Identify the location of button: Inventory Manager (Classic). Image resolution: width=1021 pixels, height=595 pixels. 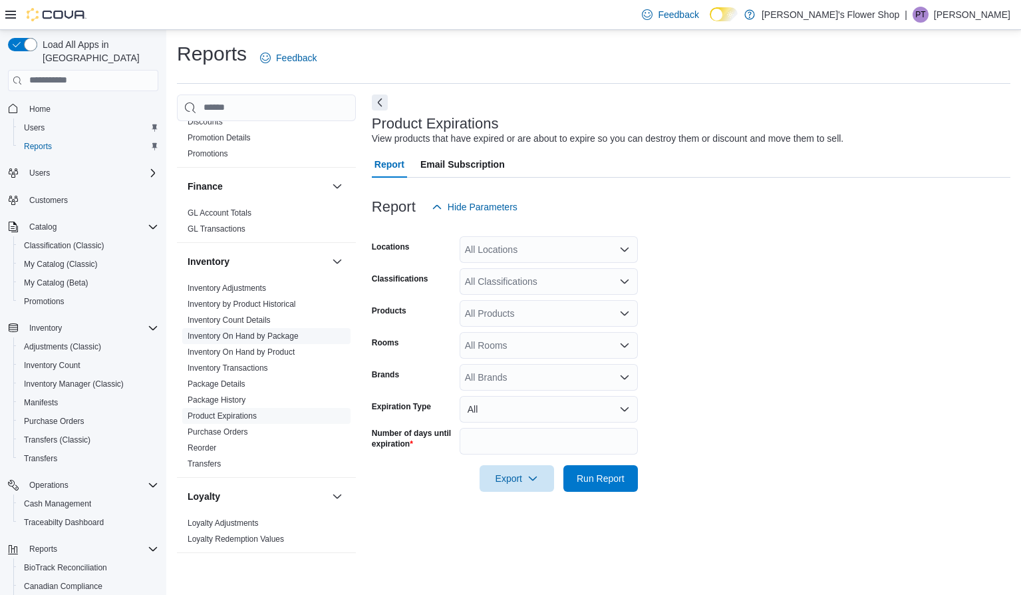
(89, 384).